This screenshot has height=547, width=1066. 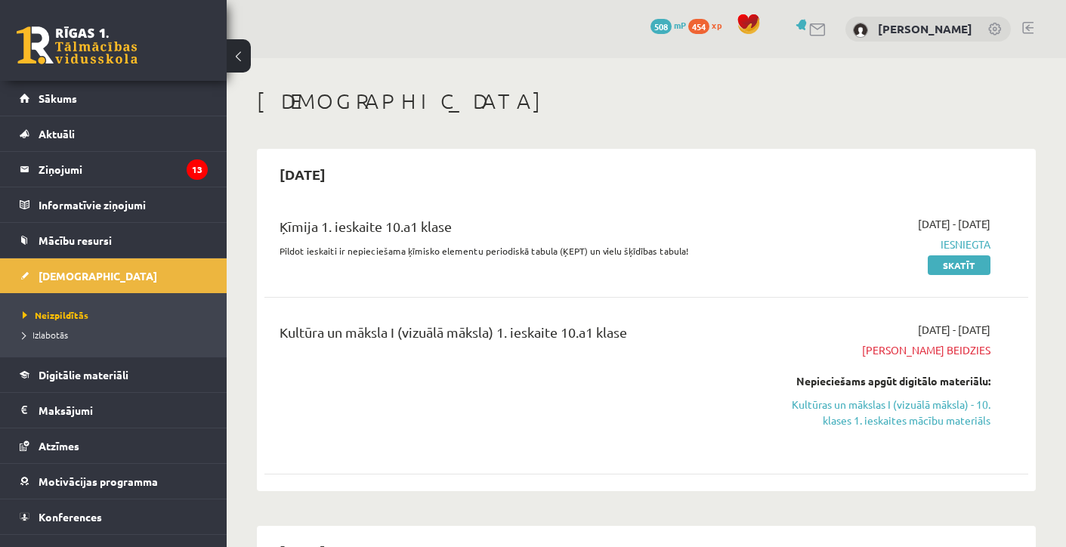 I want to click on legend: Ziņojumi, so click(x=123, y=169).